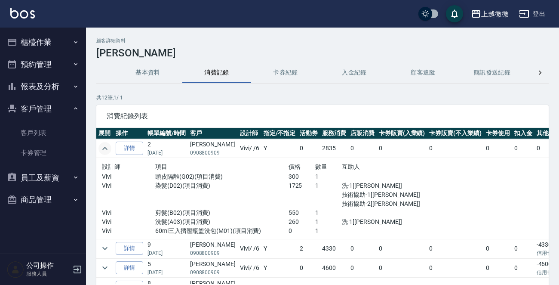 The height and width of the screenshot is (285, 559). What do you see at coordinates (334, 148) in the screenshot?
I see `td: 2835` at bounding box center [334, 148].